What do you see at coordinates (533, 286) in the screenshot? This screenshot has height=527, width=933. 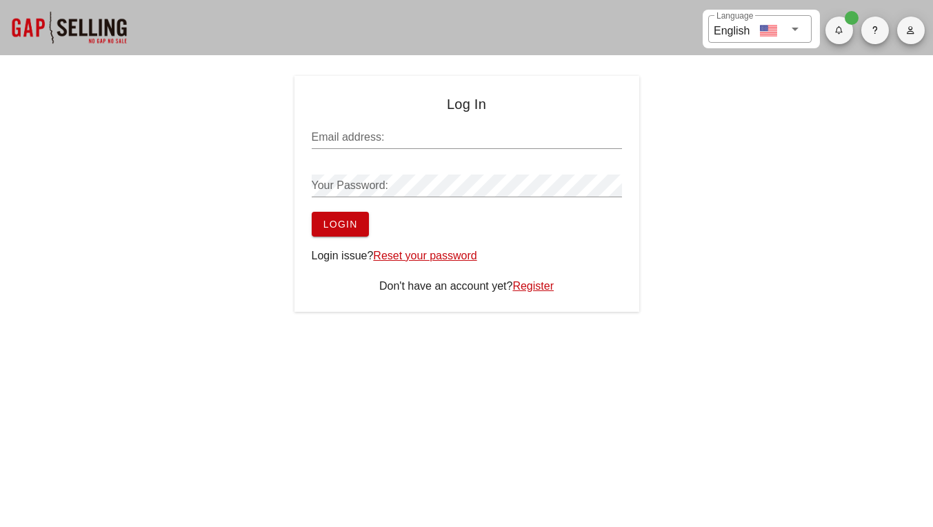 I see `a: Register` at bounding box center [533, 286].